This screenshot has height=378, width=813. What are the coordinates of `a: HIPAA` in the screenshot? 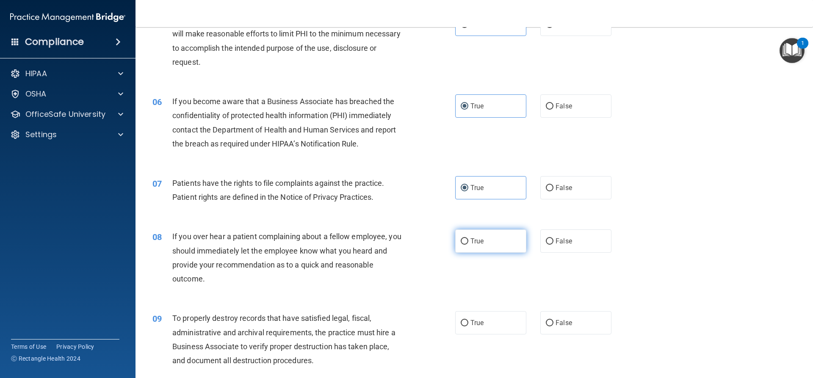 It's located at (66, 74).